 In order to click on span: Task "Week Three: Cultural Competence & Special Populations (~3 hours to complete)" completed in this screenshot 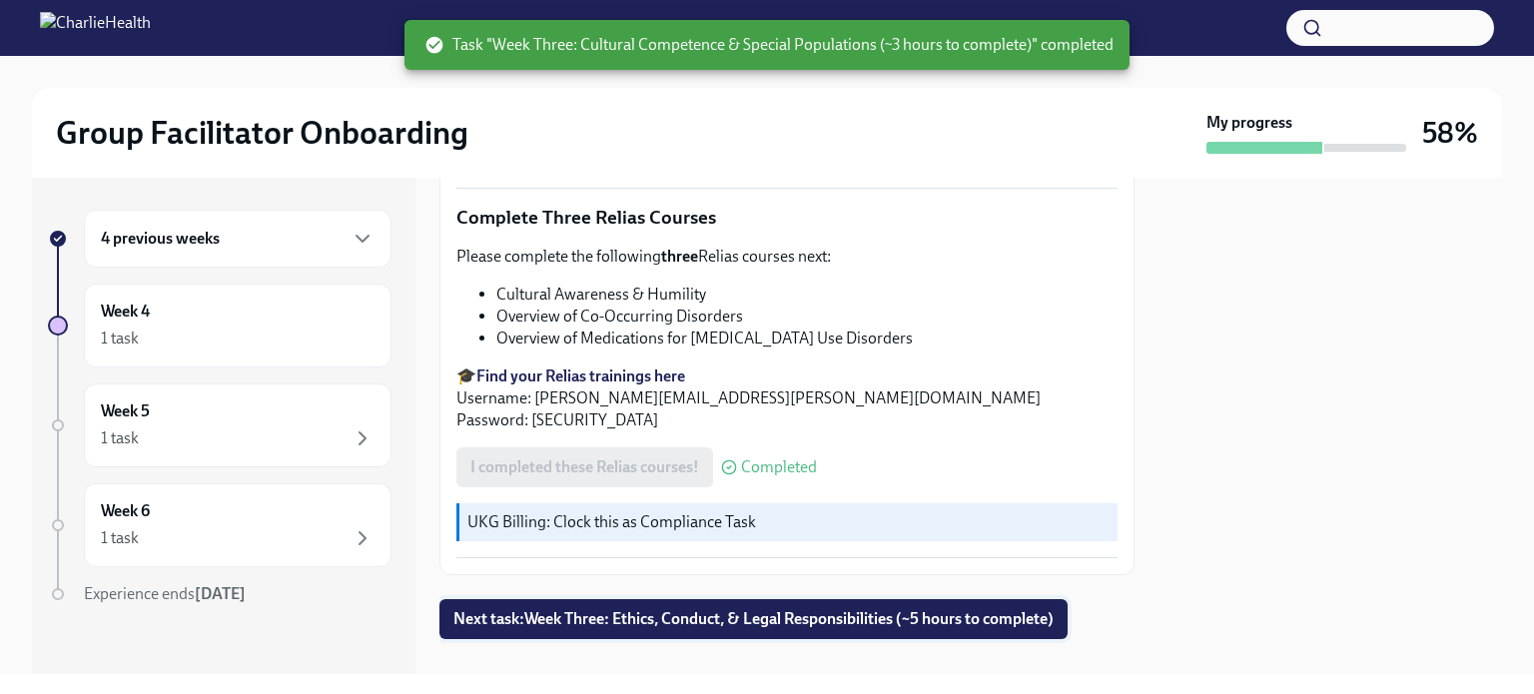, I will do `click(769, 45)`.